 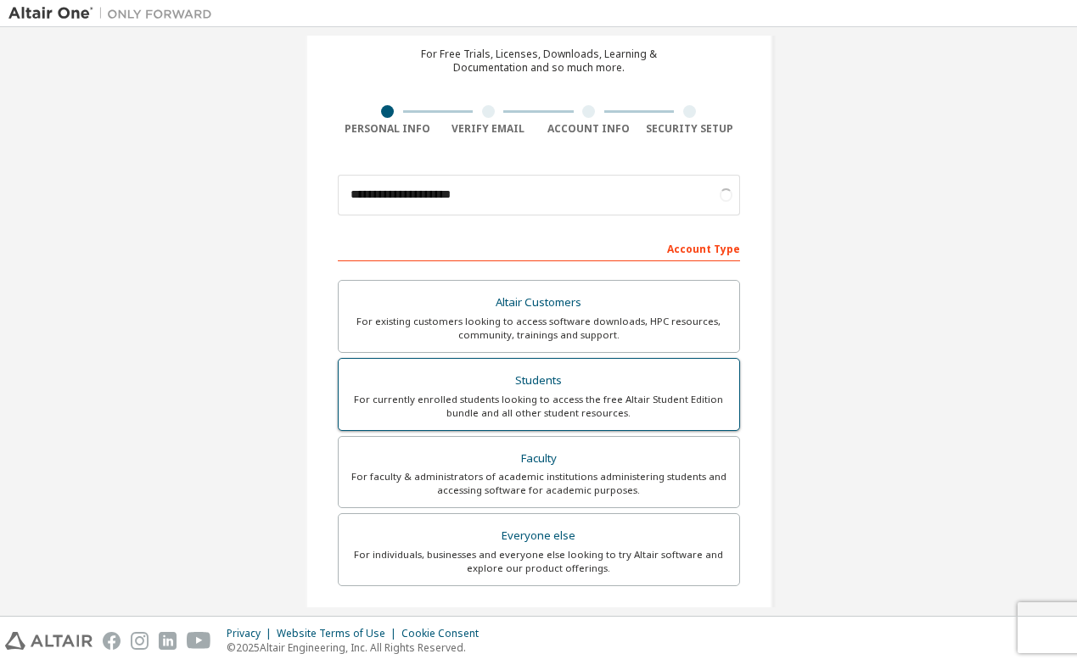 What do you see at coordinates (388, 129) in the screenshot?
I see `div: Personal Info` at bounding box center [388, 129].